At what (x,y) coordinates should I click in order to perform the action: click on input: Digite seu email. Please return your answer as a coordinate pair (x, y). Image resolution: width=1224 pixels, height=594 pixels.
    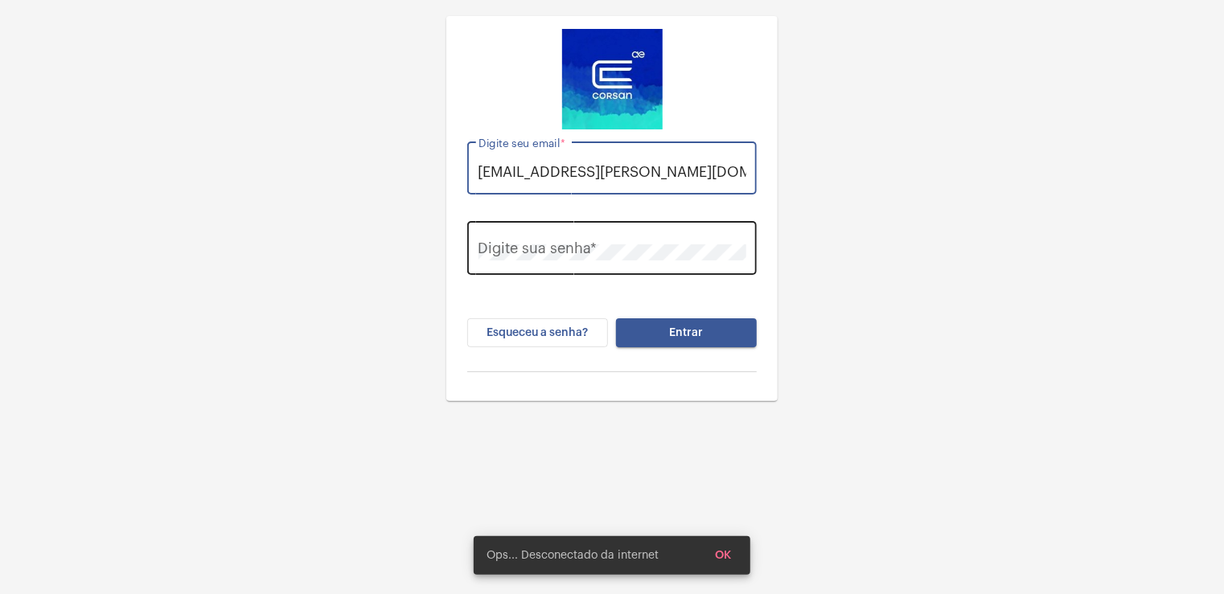
    Looking at the image, I should click on (612, 172).